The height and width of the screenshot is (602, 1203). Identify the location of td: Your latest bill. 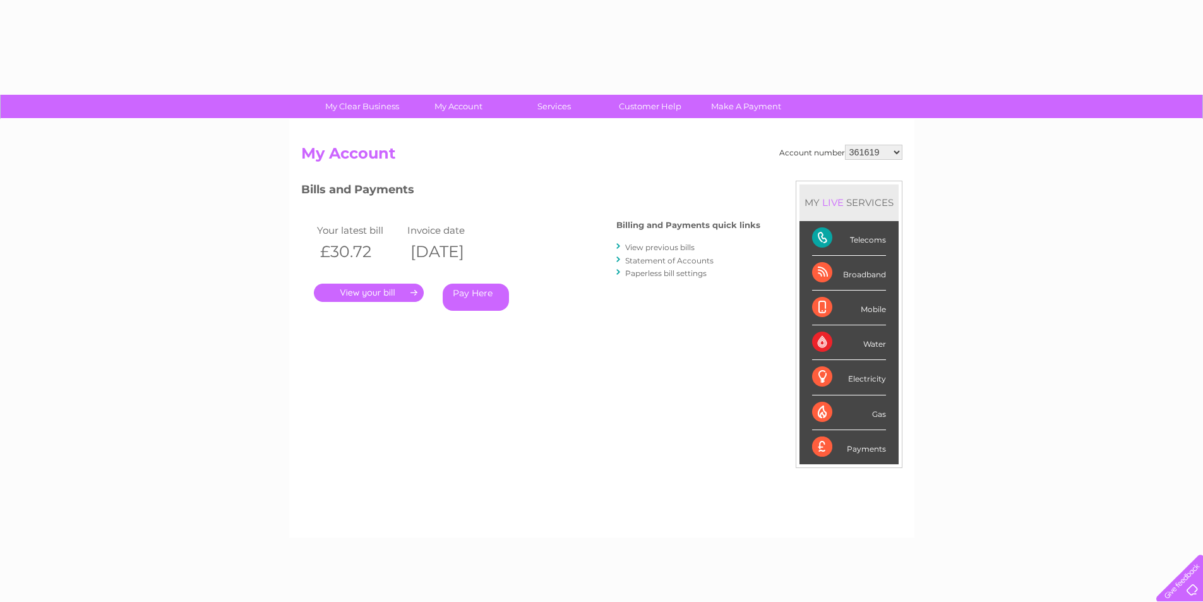
(359, 230).